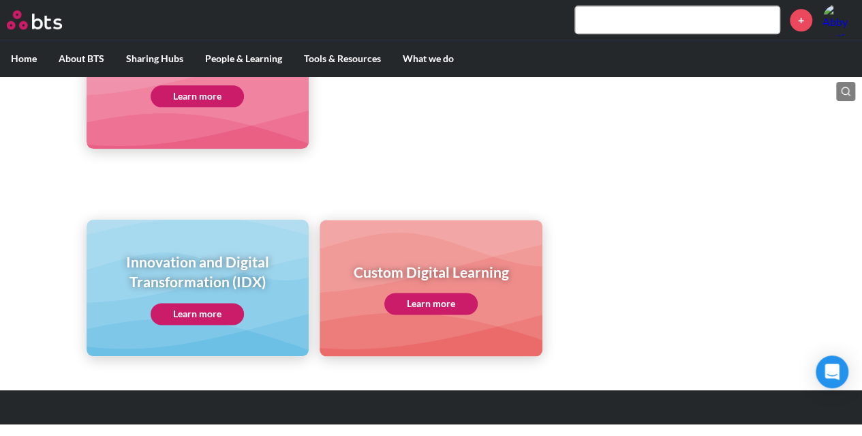 This screenshot has width=862, height=436. Describe the element at coordinates (839, 20) in the screenshot. I see `img: Abby Gustafson` at that location.